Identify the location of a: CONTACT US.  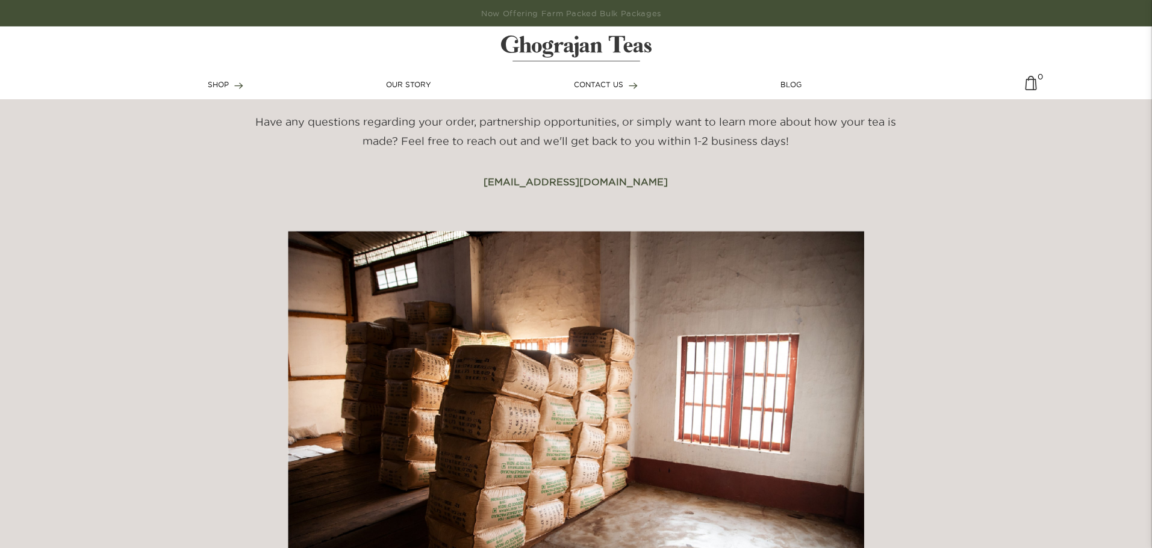
(606, 85).